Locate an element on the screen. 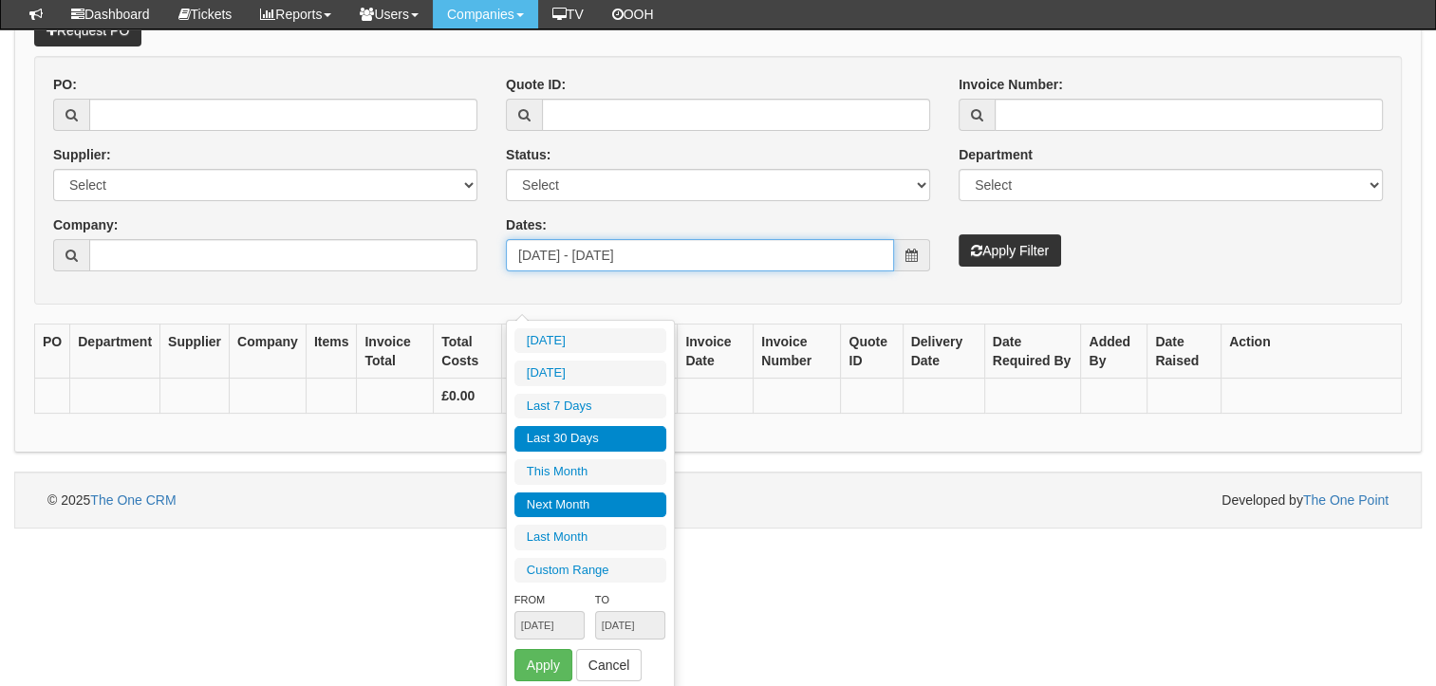 This screenshot has height=686, width=1436. th: GP is located at coordinates (526, 351).